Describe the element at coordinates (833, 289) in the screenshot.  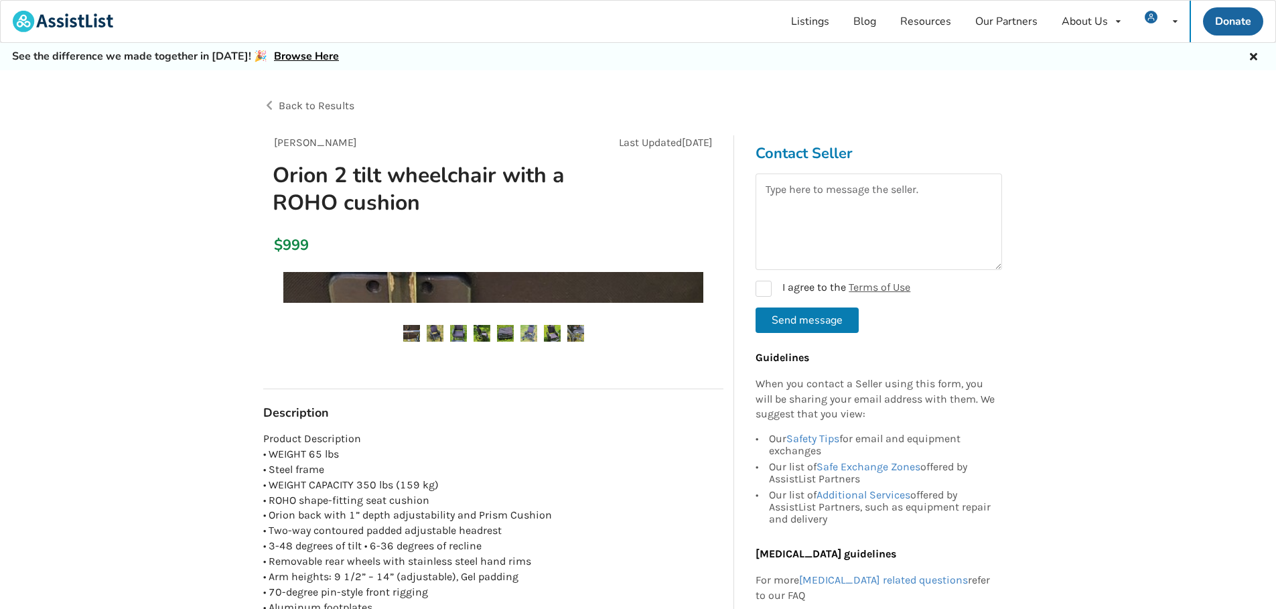
I see `label: I agree to the` at that location.